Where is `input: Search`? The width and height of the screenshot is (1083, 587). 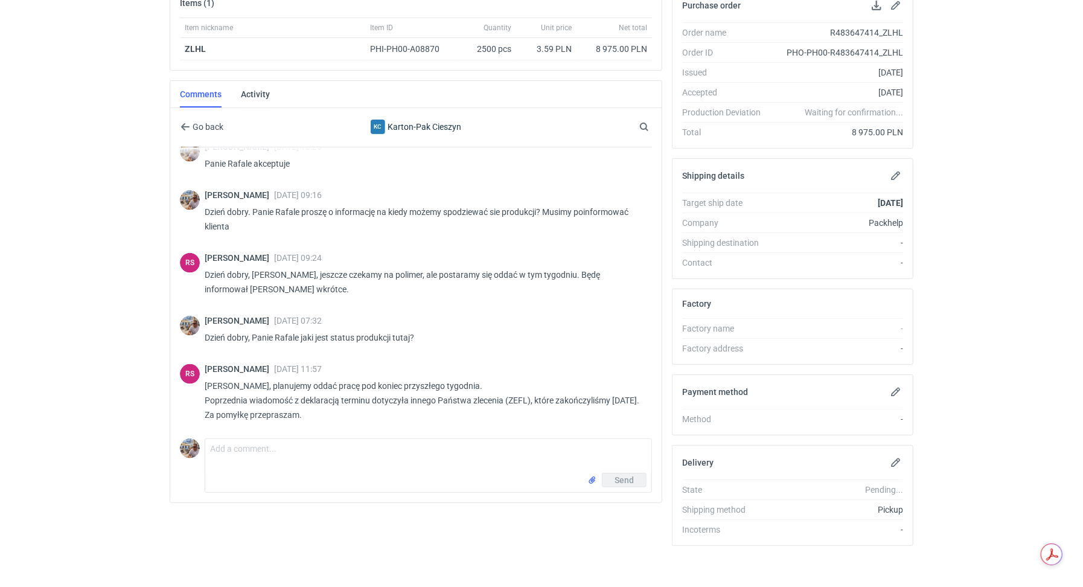 input: Search is located at coordinates (656, 127).